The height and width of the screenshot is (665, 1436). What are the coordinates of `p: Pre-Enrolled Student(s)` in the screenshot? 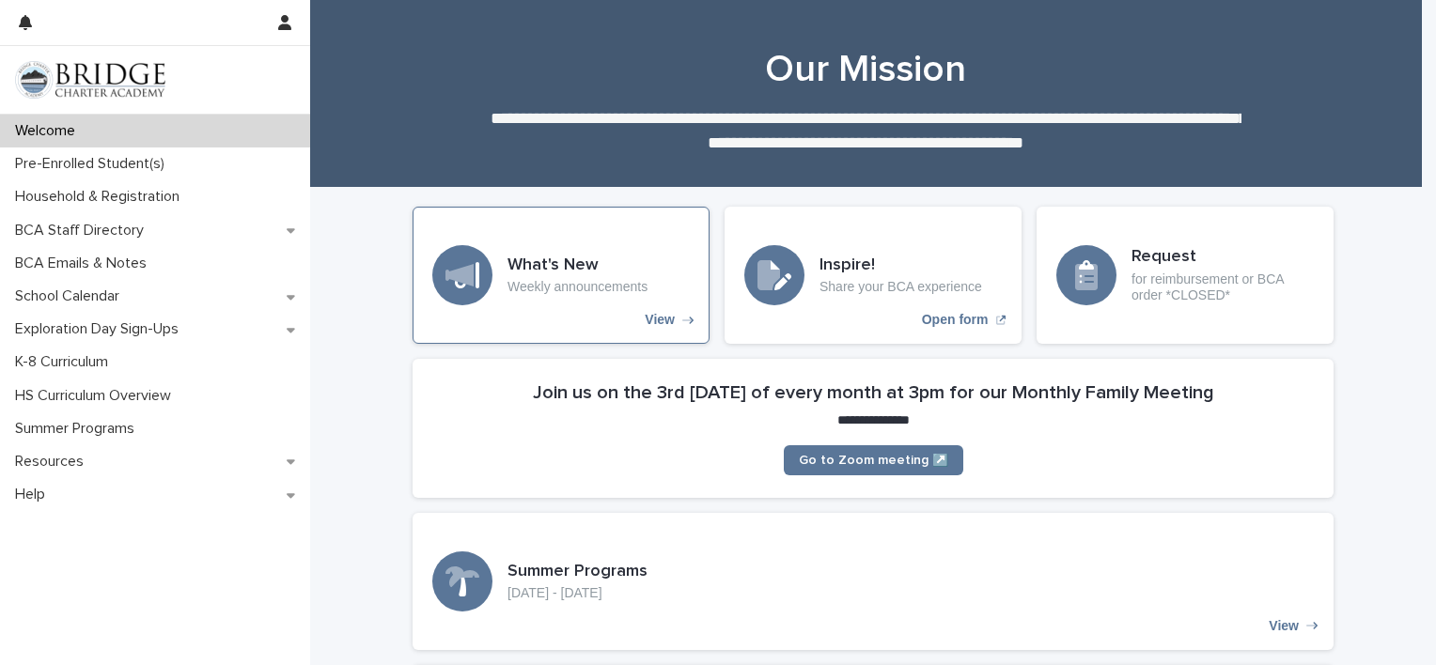 It's located at (93, 164).